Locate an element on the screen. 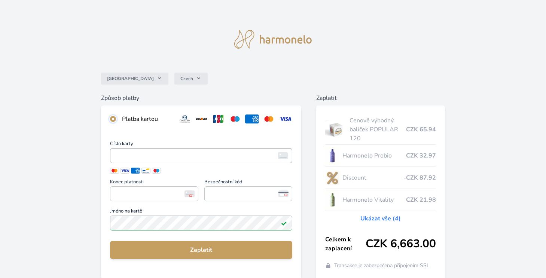  span: CZK 6,663.00 is located at coordinates (401, 244).